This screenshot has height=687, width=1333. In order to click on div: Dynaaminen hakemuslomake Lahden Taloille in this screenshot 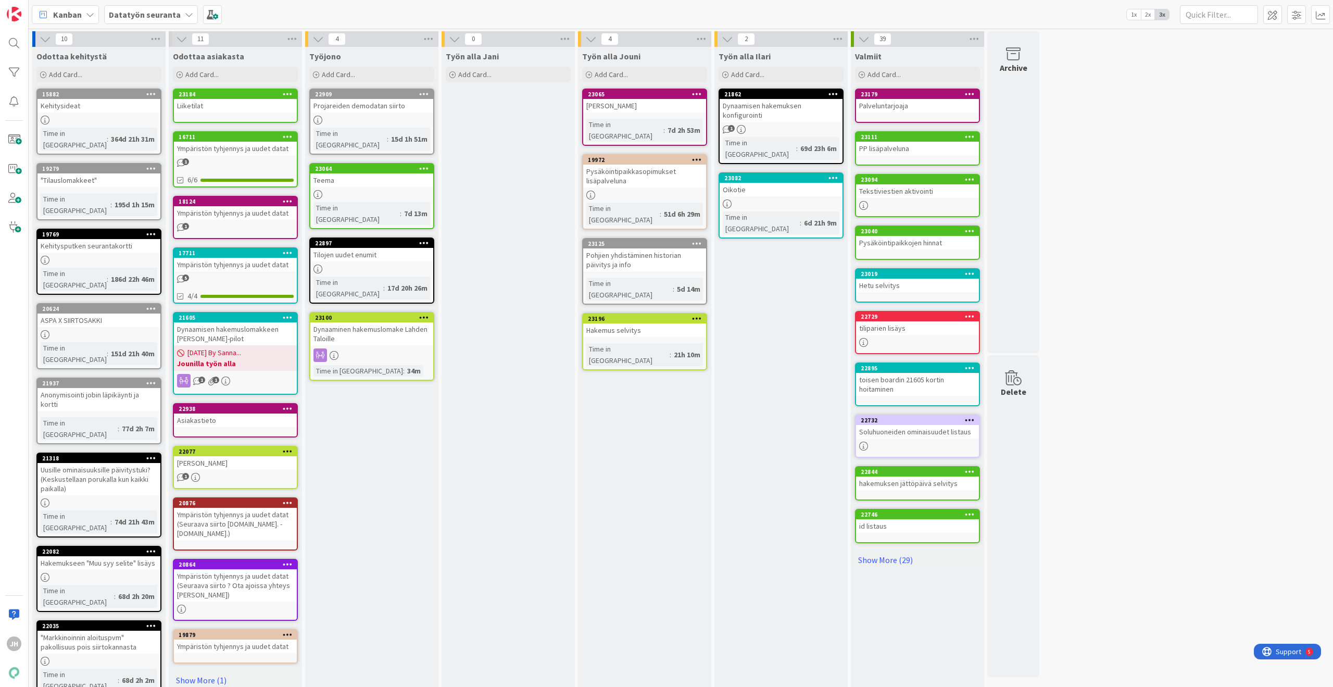, I will do `click(372, 334)`.